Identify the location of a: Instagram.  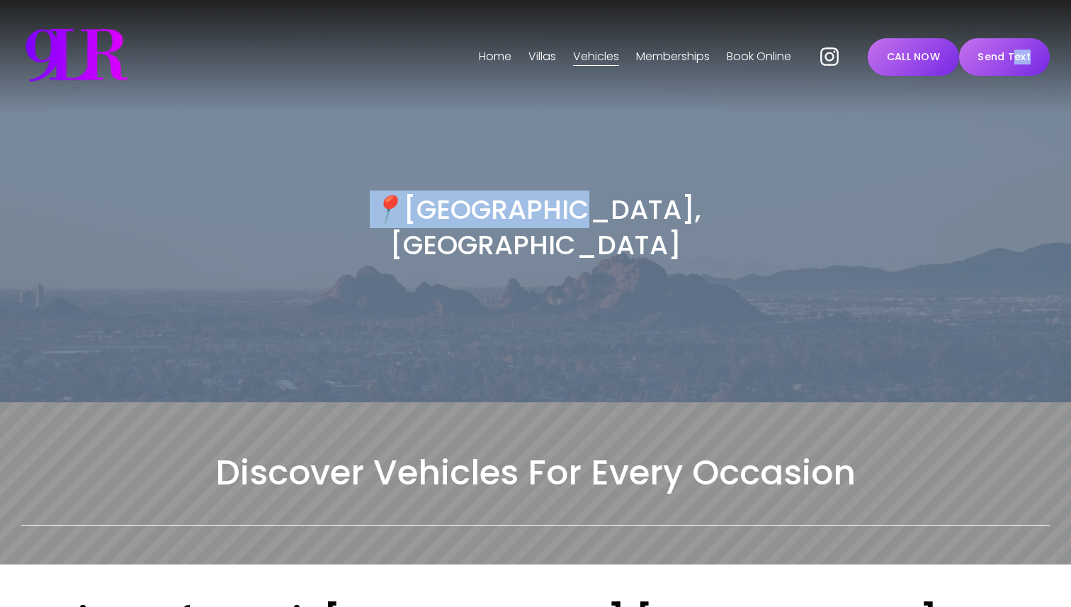
(829, 57).